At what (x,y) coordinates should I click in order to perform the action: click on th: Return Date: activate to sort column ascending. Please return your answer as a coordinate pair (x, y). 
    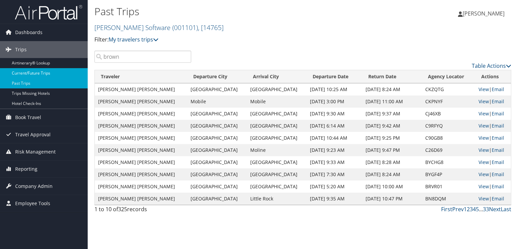
    Looking at the image, I should click on (392, 77).